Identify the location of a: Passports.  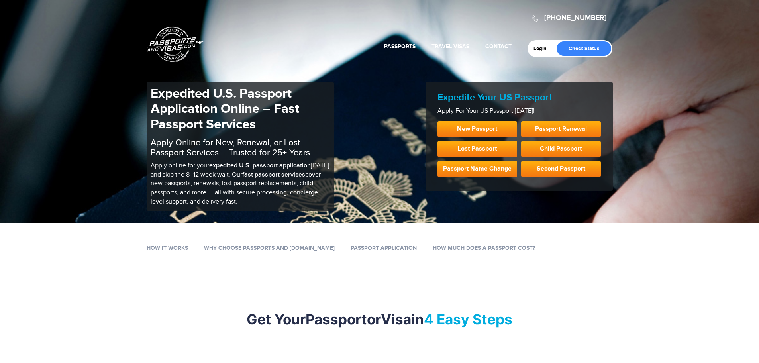
(400, 46).